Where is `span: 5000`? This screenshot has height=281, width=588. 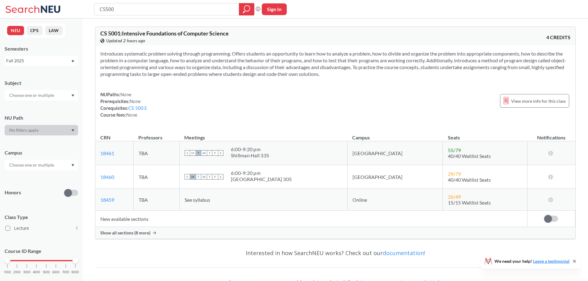 span: 5000 is located at coordinates (46, 272).